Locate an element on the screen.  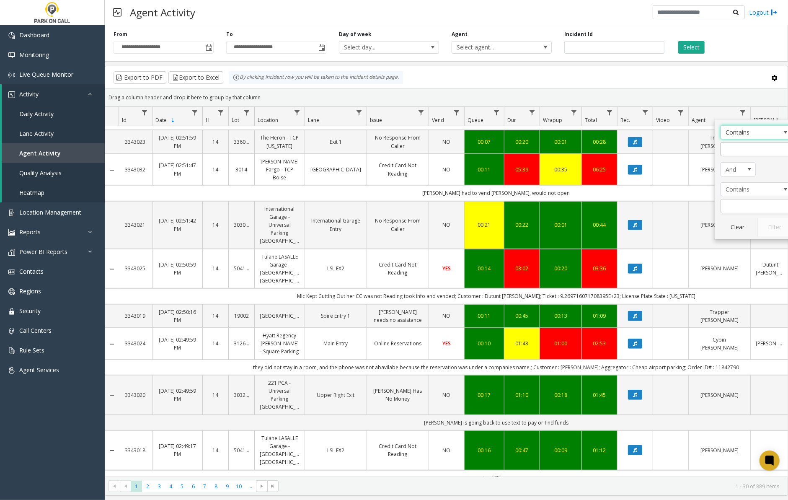
h3: Agent Activity is located at coordinates (163, 12).